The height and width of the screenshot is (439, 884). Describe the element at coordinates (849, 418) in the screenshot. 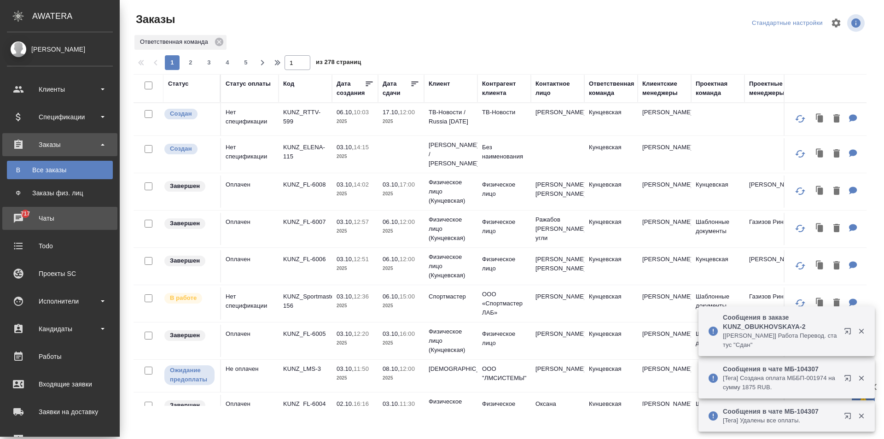

I see `button: Открыть в новой вкладке` at that location.